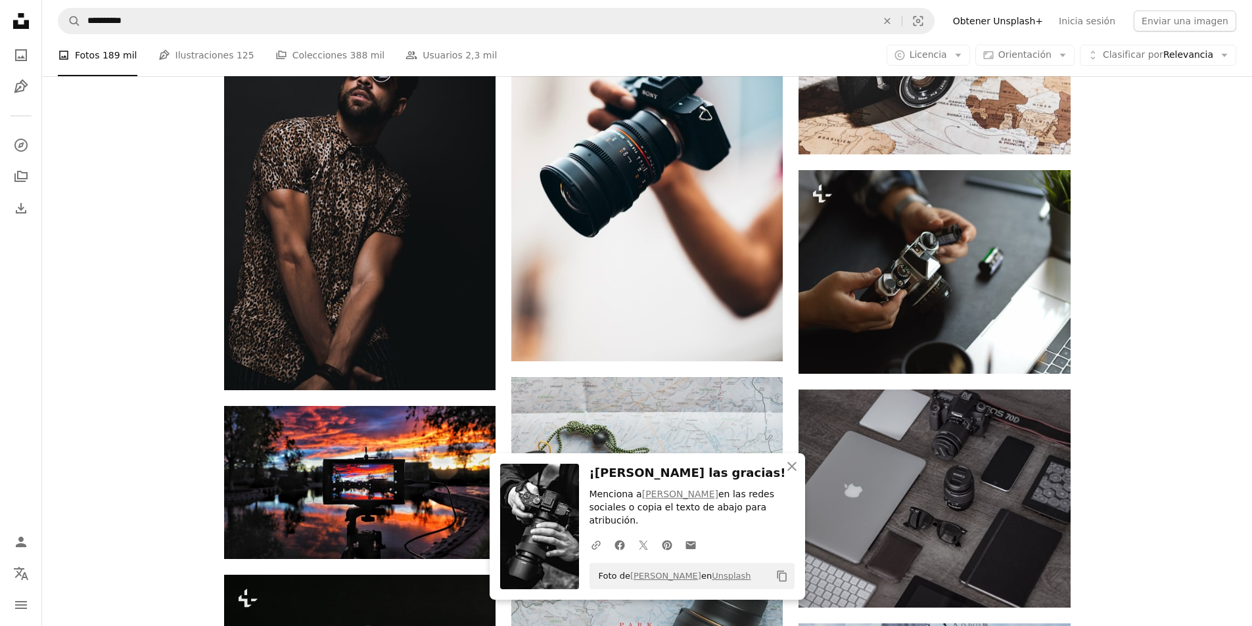 Image resolution: width=1252 pixels, height=626 pixels. Describe the element at coordinates (359, 482) in the screenshot. I see `a: Fotografía de la hora dorada de un cuerpo de agua rodeado de árboles` at that location.